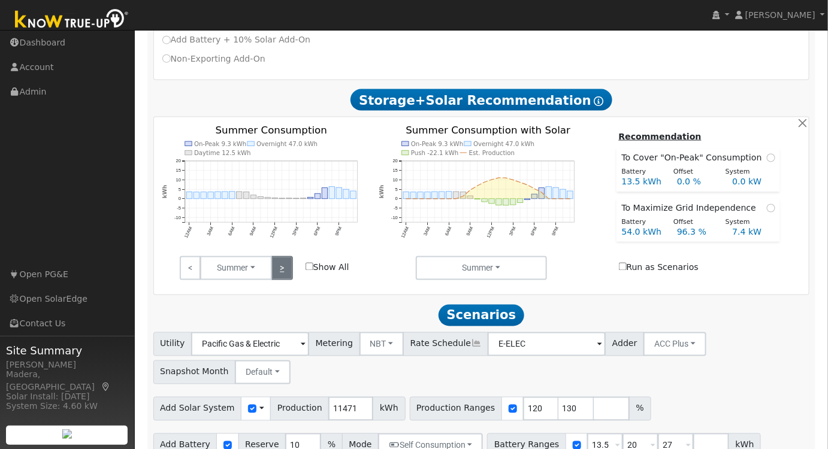 The height and width of the screenshot is (449, 828). Describe the element at coordinates (67, 351) in the screenshot. I see `span: Site Summary` at that location.